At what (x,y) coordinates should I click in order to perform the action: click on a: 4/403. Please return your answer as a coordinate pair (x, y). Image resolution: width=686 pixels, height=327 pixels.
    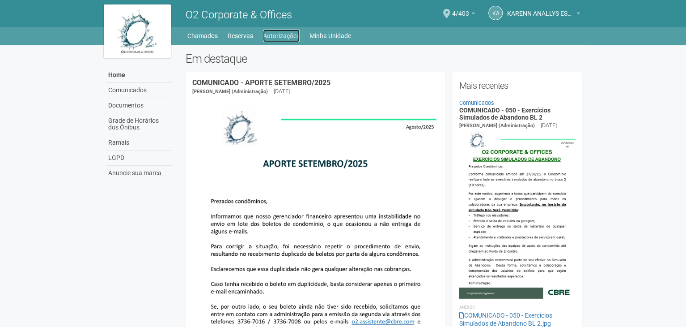
    Looking at the image, I should click on (463, 15).